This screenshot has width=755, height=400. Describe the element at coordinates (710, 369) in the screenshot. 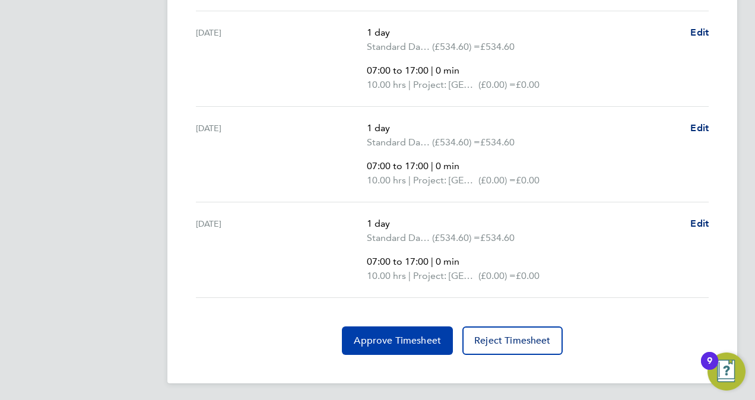

I see `div: 9` at that location.